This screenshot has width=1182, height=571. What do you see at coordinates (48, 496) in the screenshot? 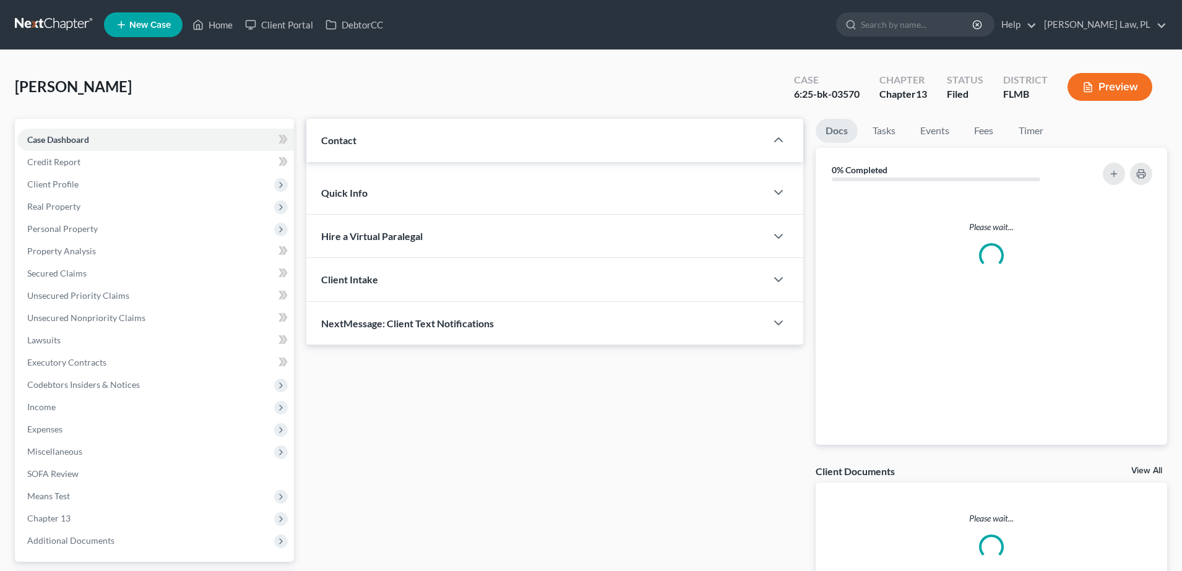
I see `span: Means Test` at bounding box center [48, 496].